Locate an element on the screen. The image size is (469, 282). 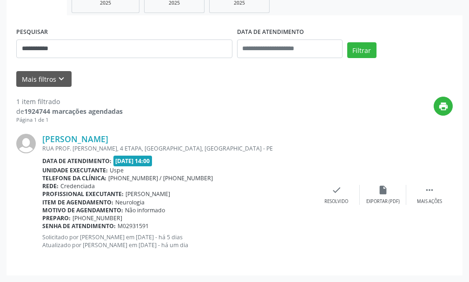
b: Rede: is located at coordinates (50, 186).